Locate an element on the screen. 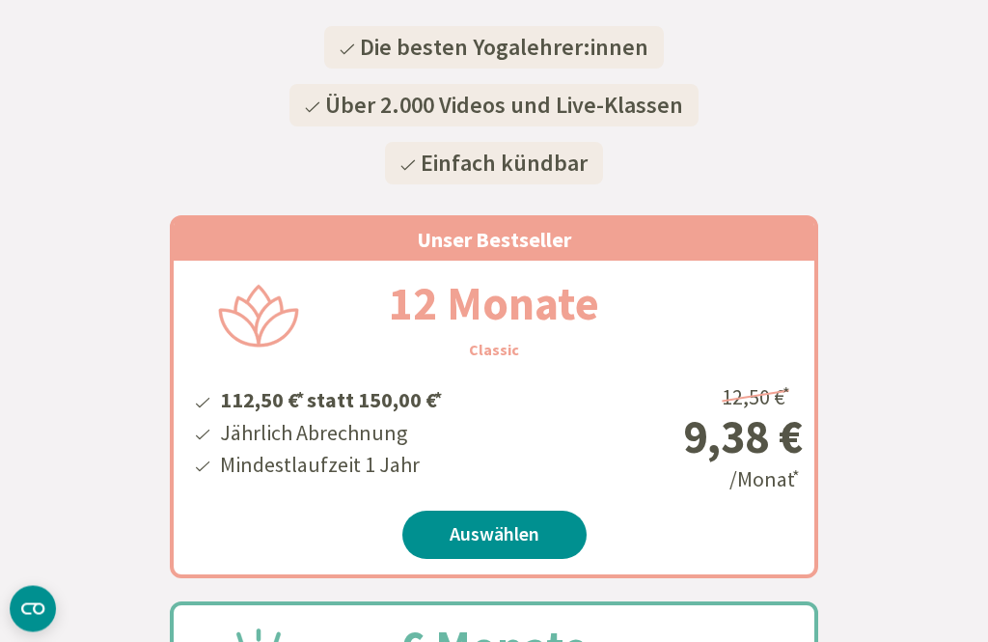 The image size is (988, 642). h2: 12 Monate is located at coordinates (494, 304).